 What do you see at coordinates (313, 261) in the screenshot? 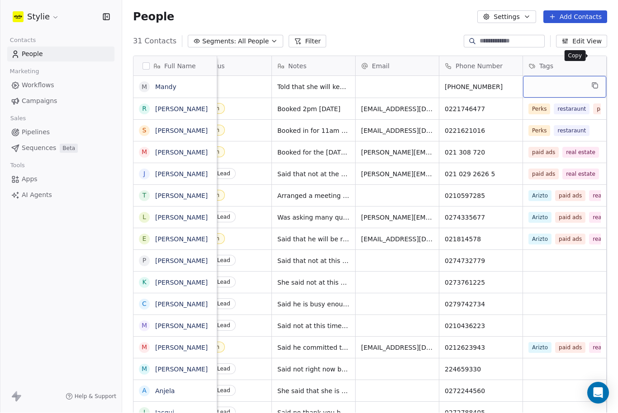
I see `span: Said that not at this stage but maybe we can try later` at bounding box center [313, 261].